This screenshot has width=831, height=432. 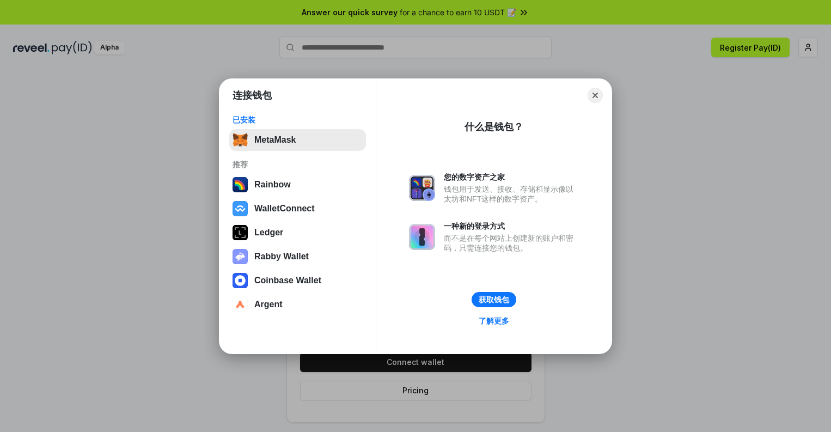 What do you see at coordinates (281, 256) in the screenshot?
I see `div: Rabby Wallet` at bounding box center [281, 256].